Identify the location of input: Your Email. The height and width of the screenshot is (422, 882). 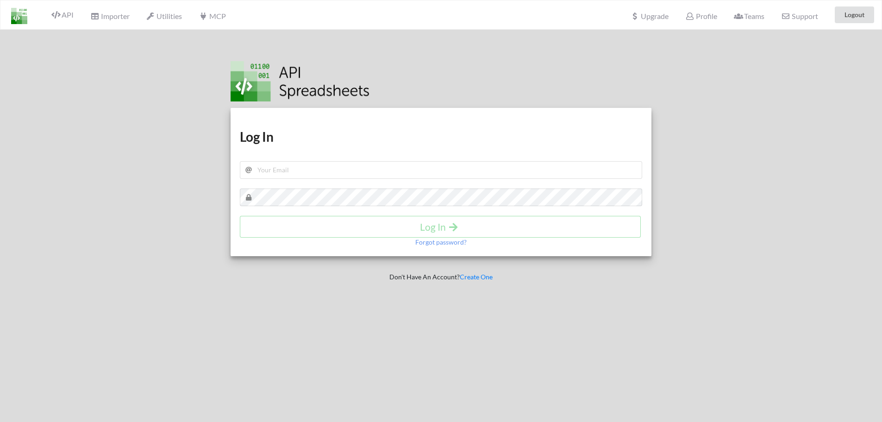
(441, 170).